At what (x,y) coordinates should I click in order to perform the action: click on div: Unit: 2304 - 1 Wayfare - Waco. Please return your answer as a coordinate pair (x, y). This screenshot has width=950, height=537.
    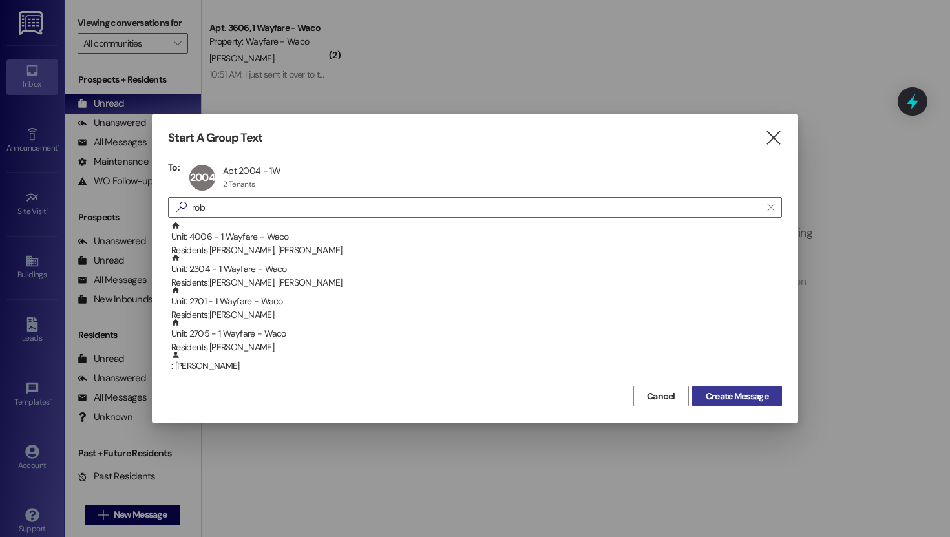
    Looking at the image, I should click on (476, 271).